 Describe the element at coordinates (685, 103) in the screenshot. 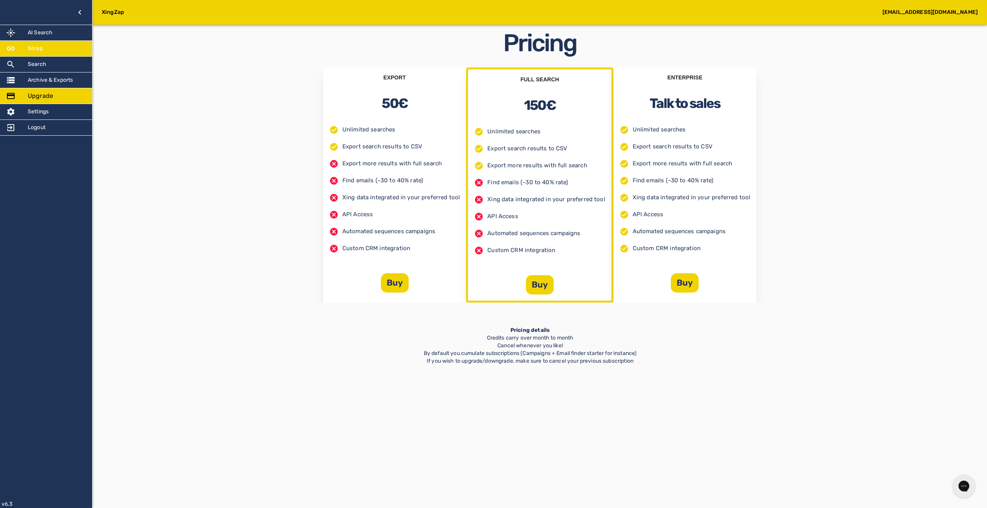

I see `h2: Talk to sales` at that location.